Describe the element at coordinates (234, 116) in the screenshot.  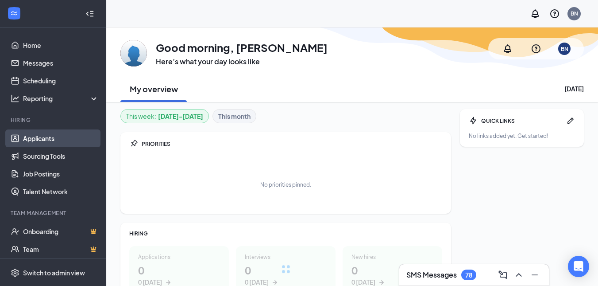
I see `b: This month` at that location.